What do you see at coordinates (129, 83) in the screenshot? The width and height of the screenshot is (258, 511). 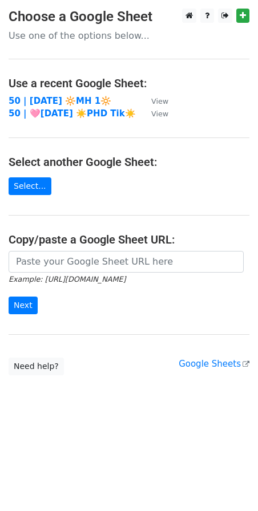 I see `h4: Use a recent Google Sheet:` at bounding box center [129, 83].